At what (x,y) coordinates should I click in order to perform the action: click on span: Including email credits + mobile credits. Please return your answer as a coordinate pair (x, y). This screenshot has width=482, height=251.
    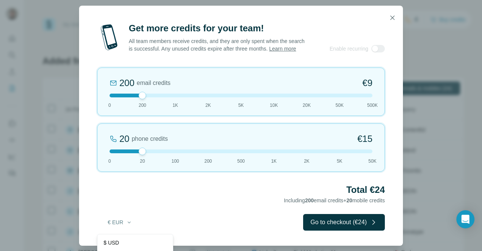
    Looking at the image, I should click on (335, 200).